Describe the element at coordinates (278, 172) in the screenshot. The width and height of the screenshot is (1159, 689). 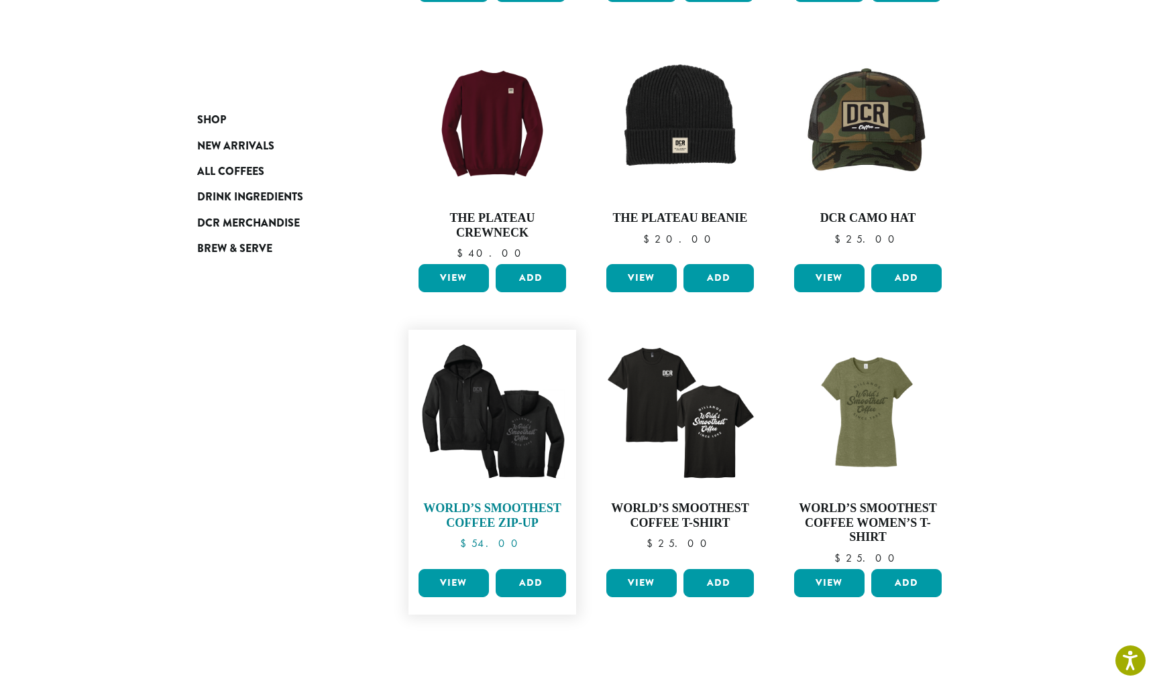
I see `a: All Coffees` at that location.